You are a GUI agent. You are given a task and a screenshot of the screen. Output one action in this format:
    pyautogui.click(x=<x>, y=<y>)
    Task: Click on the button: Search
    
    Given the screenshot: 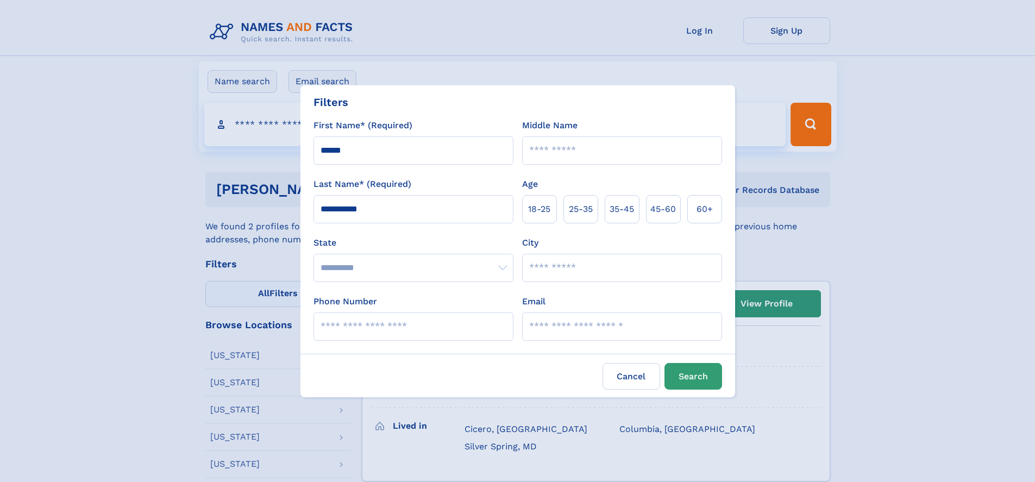 What is the action you would take?
    pyautogui.click(x=693, y=376)
    